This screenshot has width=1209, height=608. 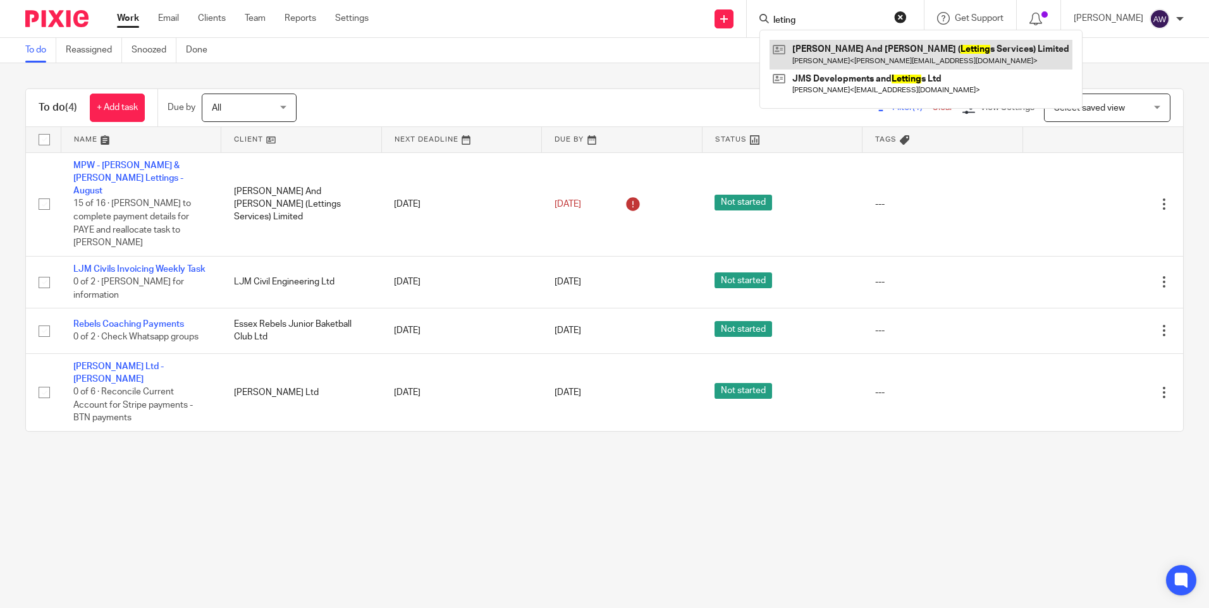 I want to click on a: Snoozed, so click(x=154, y=50).